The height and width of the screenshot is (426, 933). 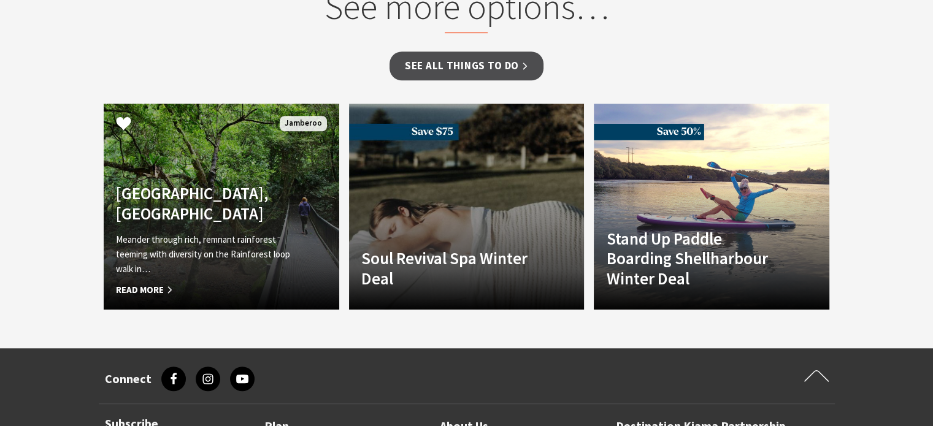 I want to click on button: Click to Favourite Rainforest Loop Walk, Budderoo National Park, so click(x=123, y=125).